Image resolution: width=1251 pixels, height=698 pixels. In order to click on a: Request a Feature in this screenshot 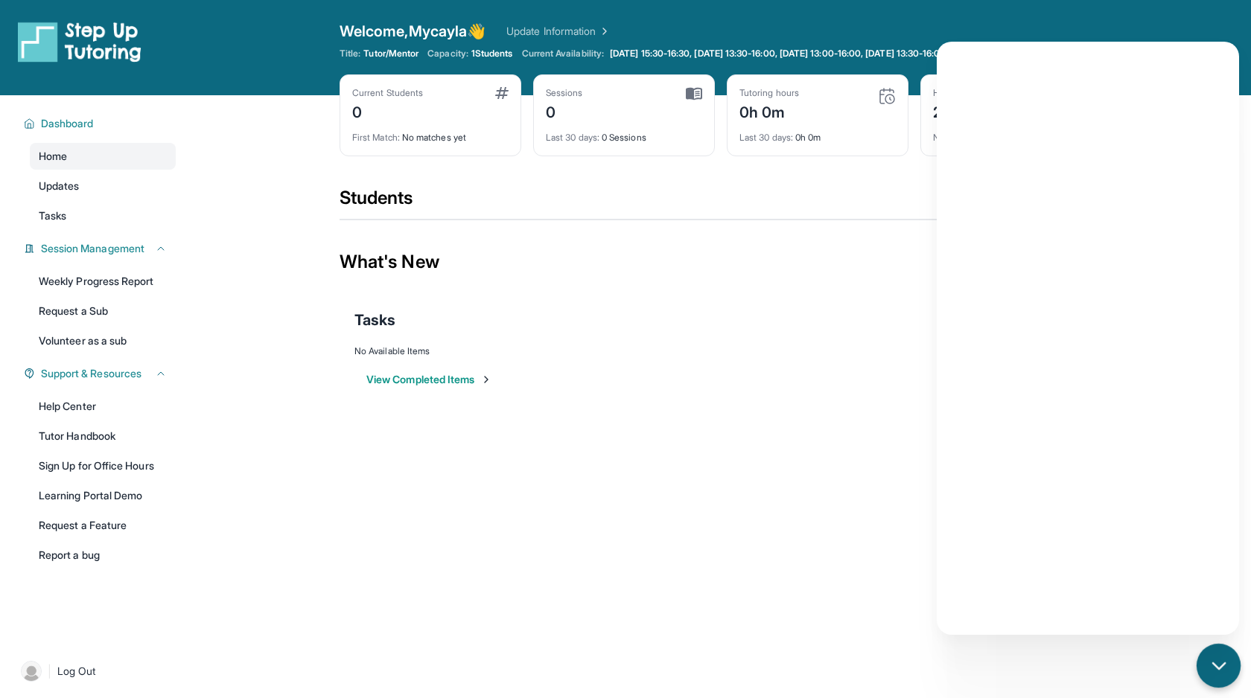, I will do `click(103, 526)`.